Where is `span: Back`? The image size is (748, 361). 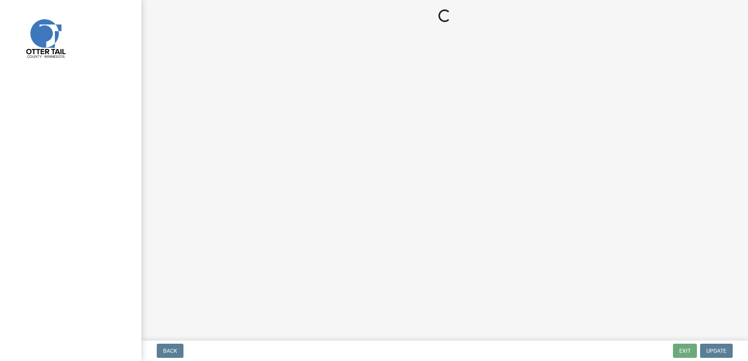 span: Back is located at coordinates (170, 350).